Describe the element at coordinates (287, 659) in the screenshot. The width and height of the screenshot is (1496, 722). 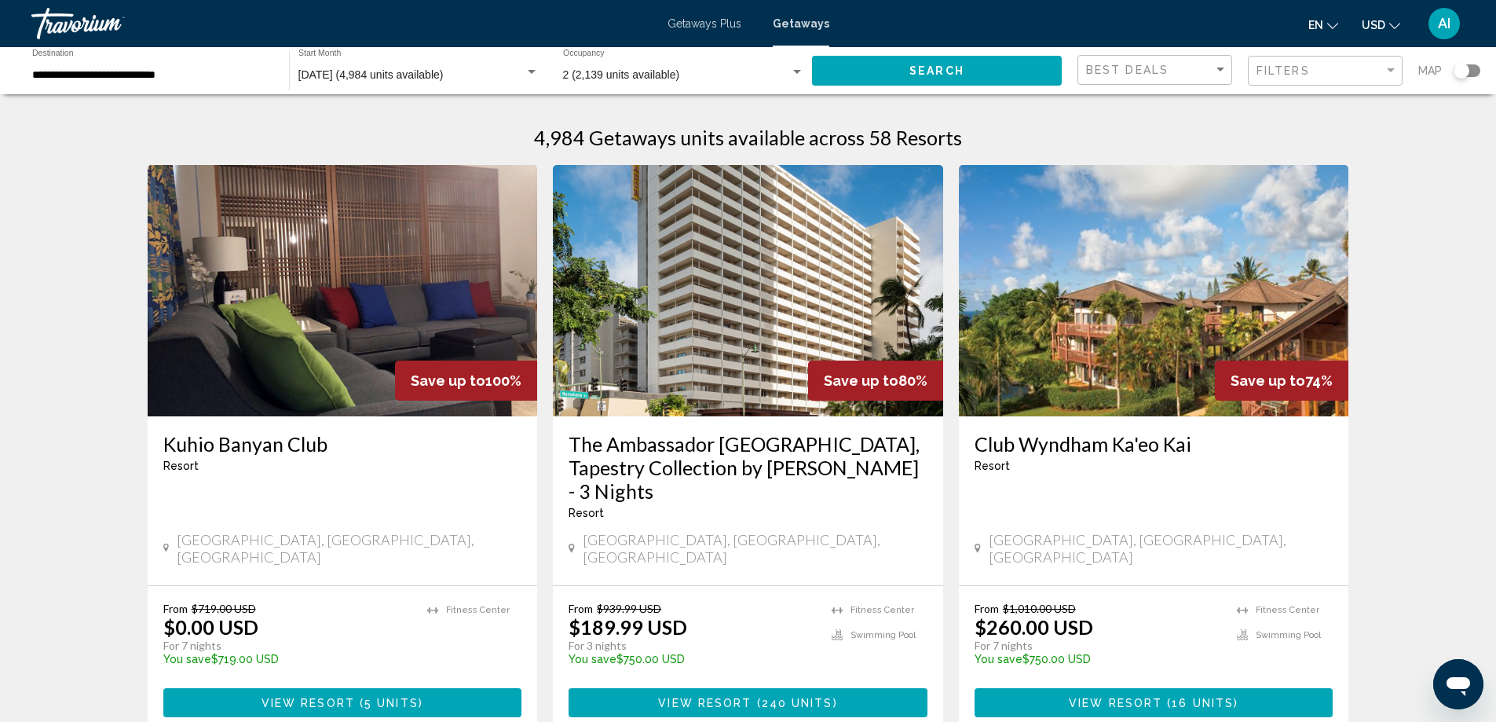
I see `p: $719.00 USD` at that location.